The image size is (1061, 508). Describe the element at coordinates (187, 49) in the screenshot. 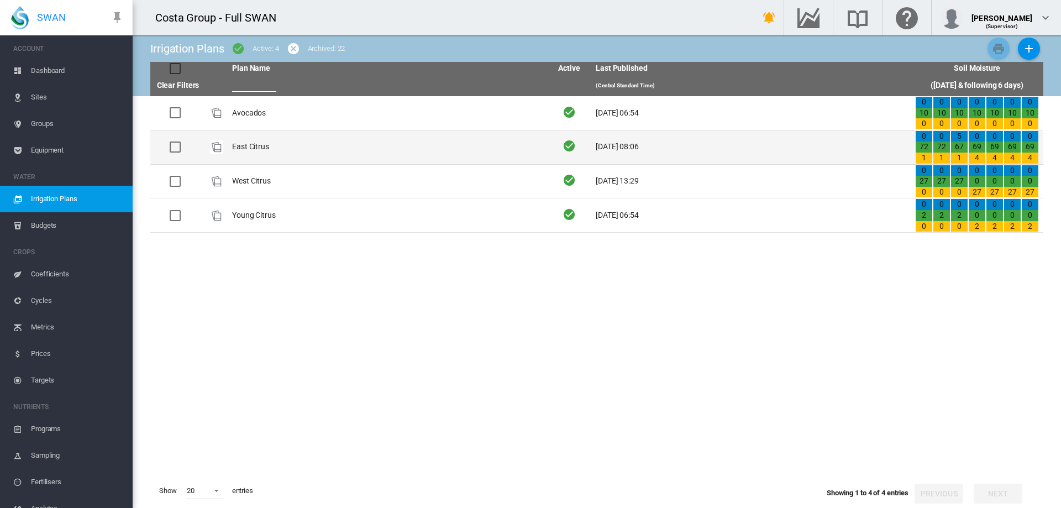

I see `div: Irrigation Plans` at that location.